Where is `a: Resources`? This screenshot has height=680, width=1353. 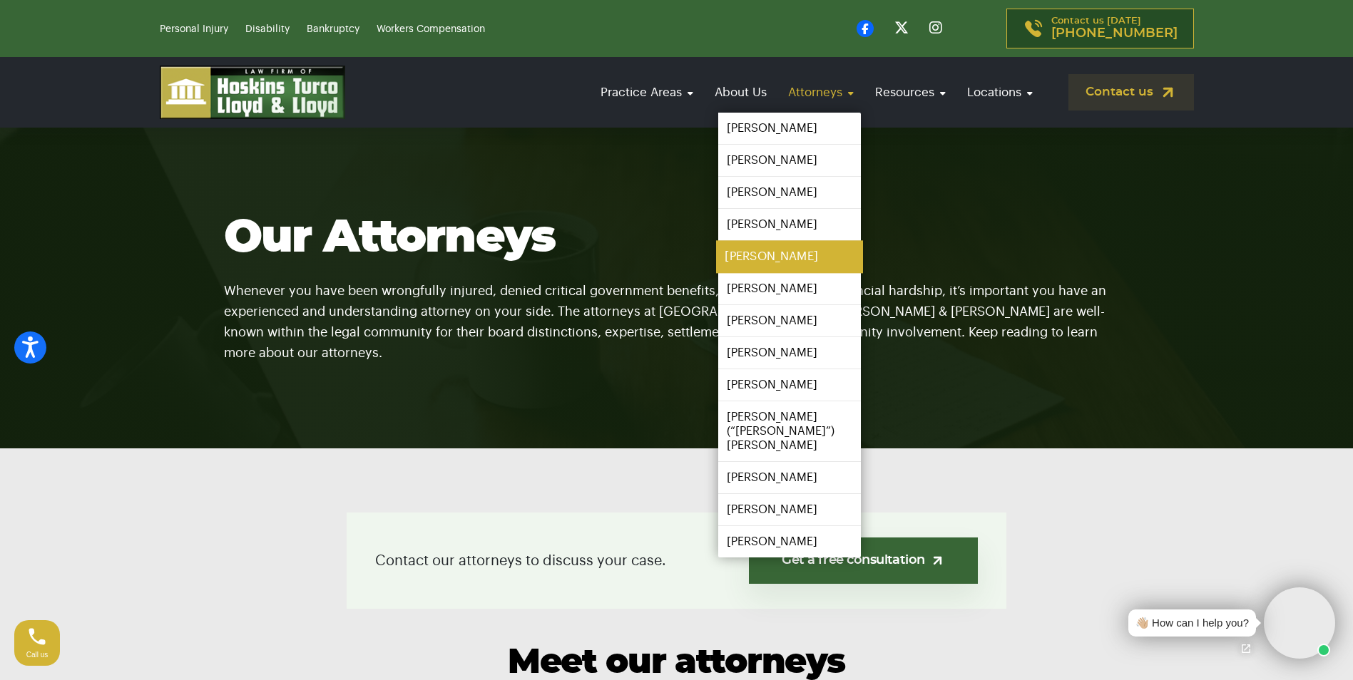 a: Resources is located at coordinates (910, 92).